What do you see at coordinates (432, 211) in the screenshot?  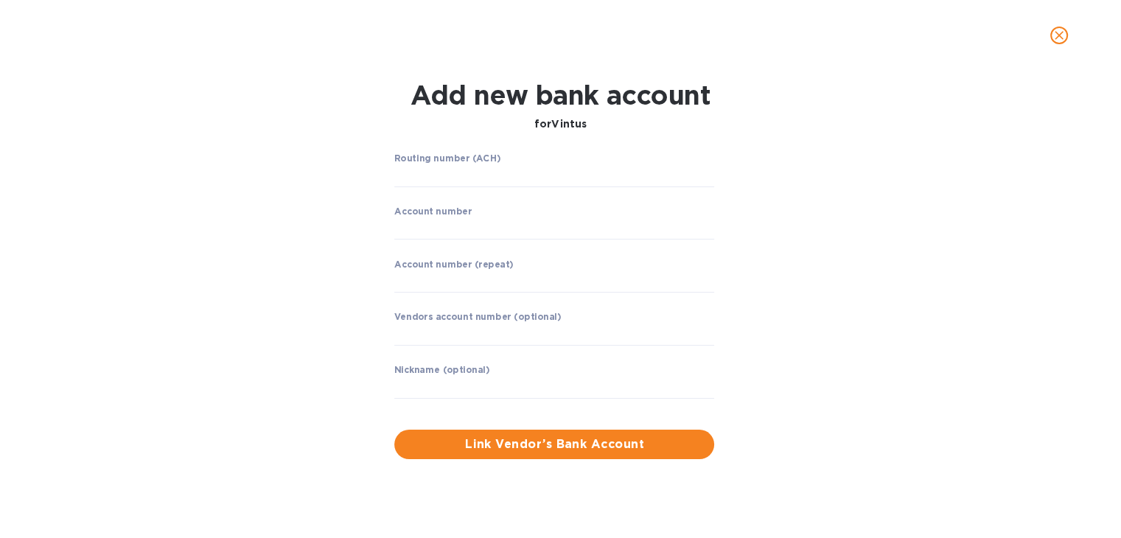 I see `label: Account number` at bounding box center [432, 211].